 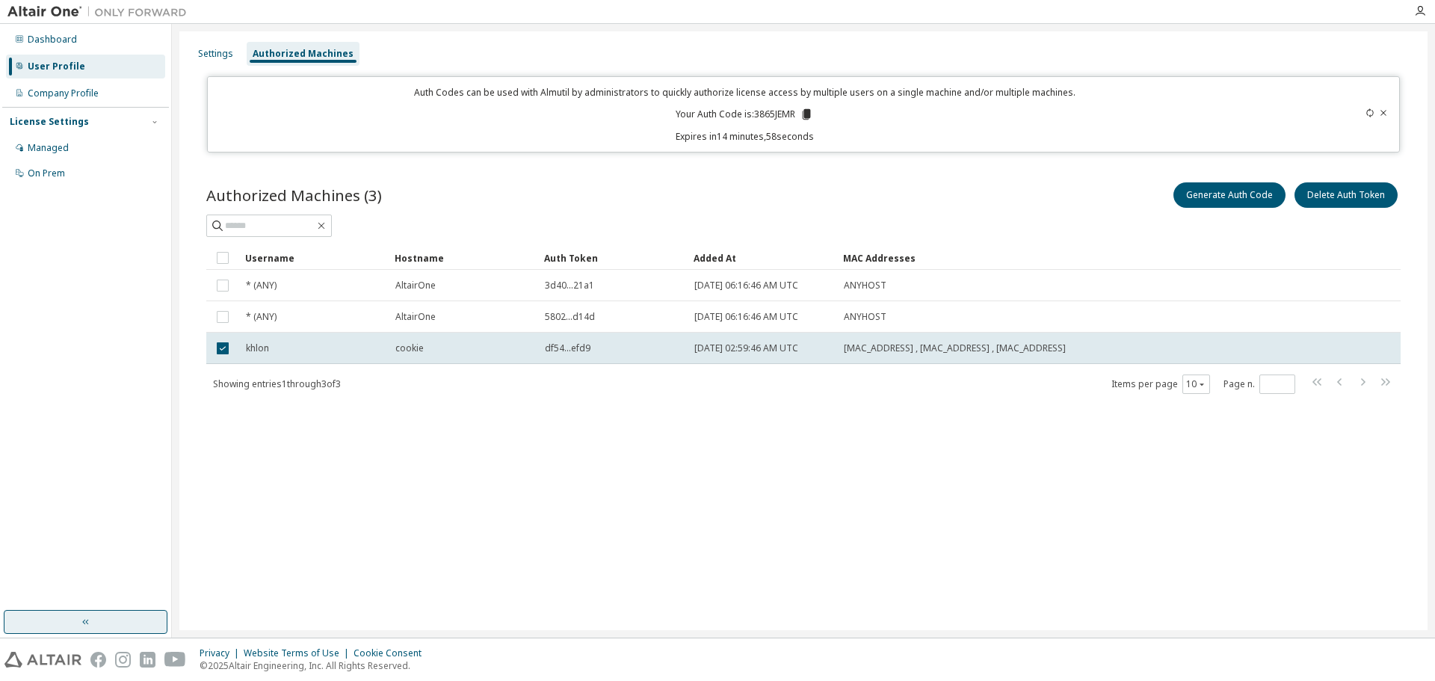 I want to click on span: khlon, so click(x=257, y=348).